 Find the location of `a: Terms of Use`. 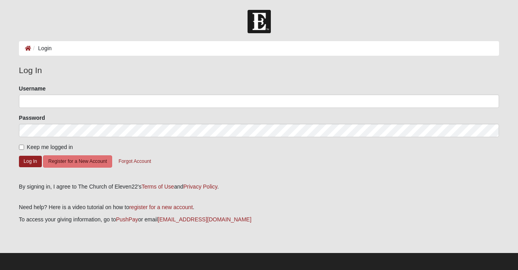

a: Terms of Use is located at coordinates (157, 186).